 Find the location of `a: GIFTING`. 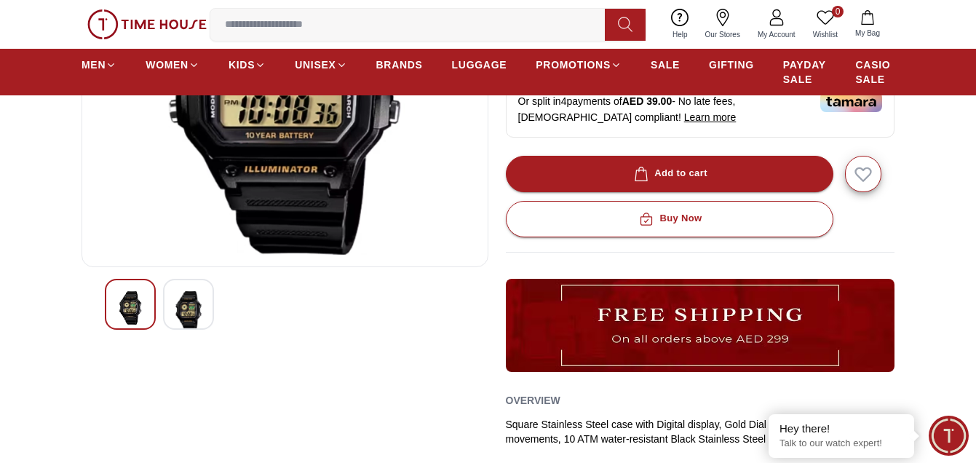

a: GIFTING is located at coordinates (731, 65).